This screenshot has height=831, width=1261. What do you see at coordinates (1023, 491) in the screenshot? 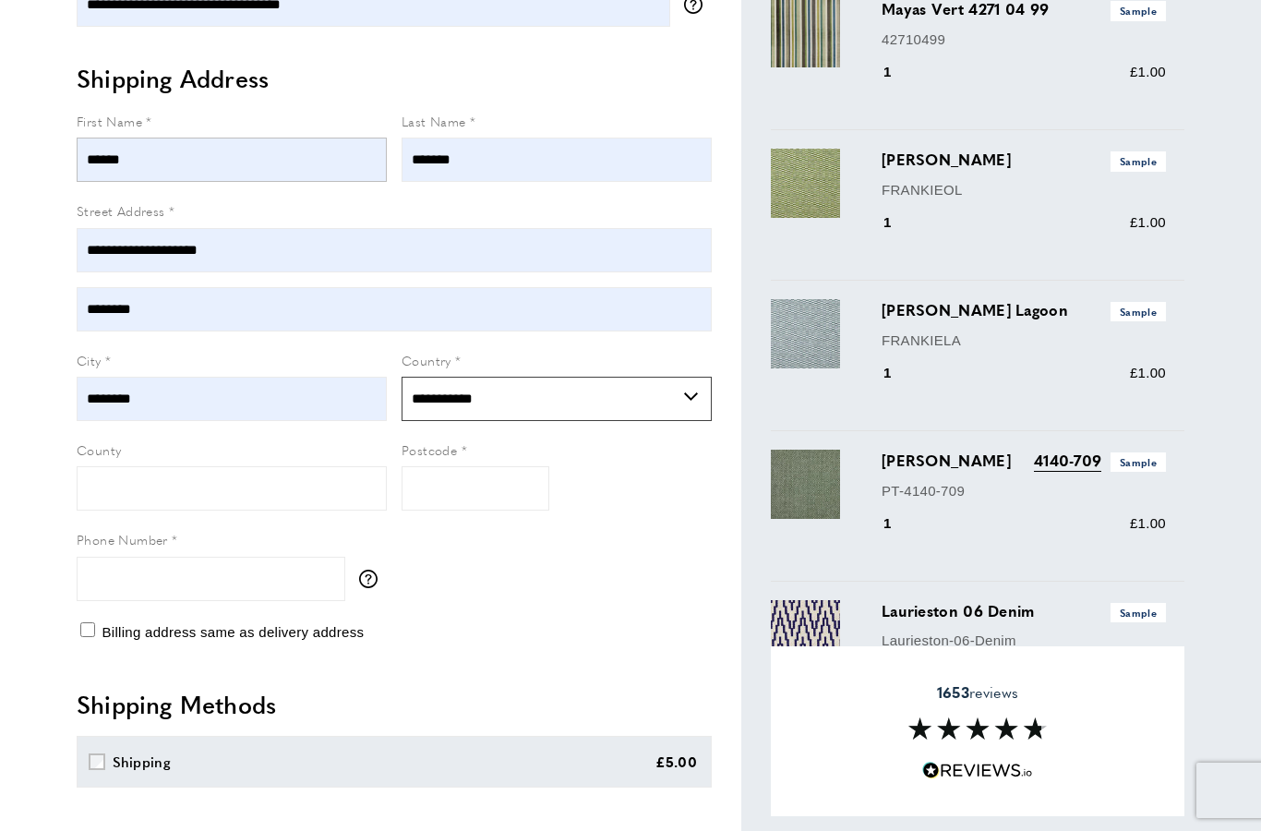
I see `p: PT-4140-709` at bounding box center [1023, 491].